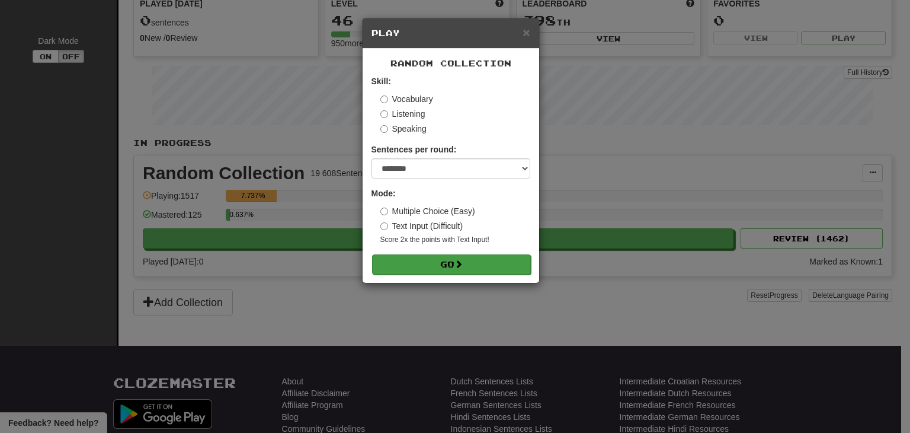 This screenshot has height=433, width=910. I want to click on label: Speaking, so click(404, 129).